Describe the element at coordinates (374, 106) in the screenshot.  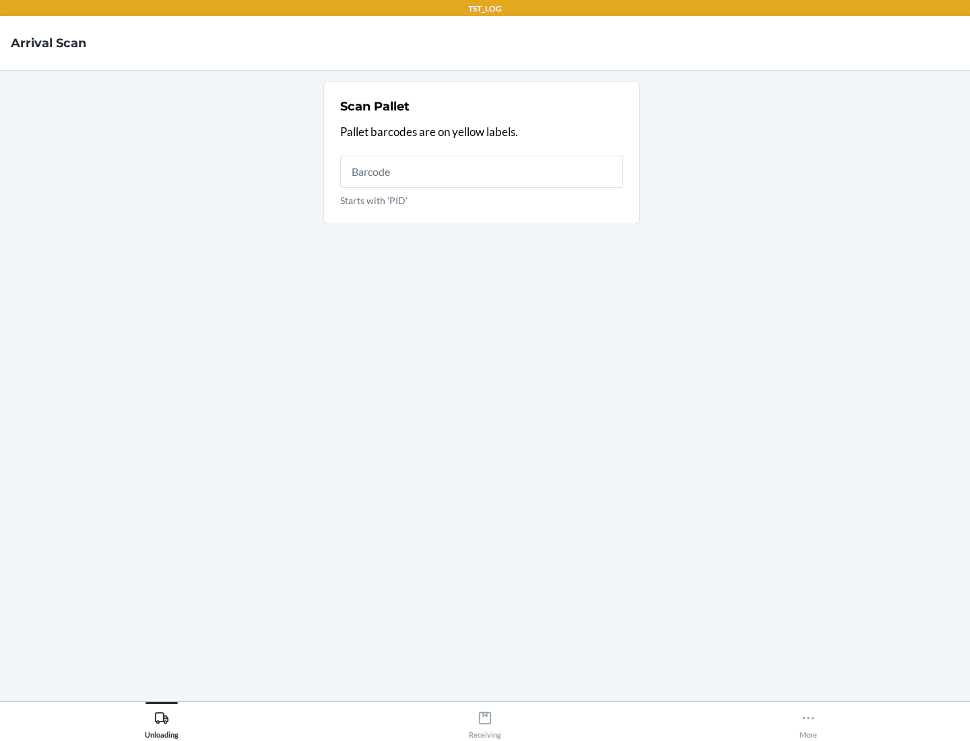
I see `h2: Scan Pallet` at that location.